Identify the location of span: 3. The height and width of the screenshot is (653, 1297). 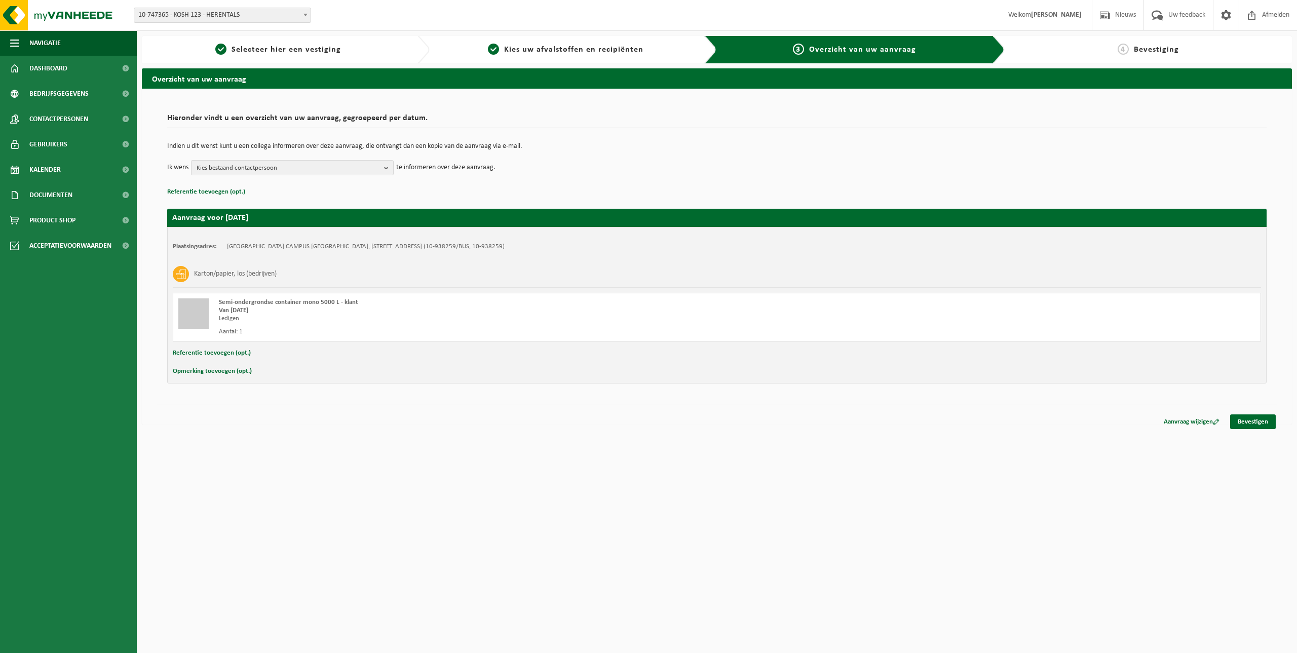
(799, 49).